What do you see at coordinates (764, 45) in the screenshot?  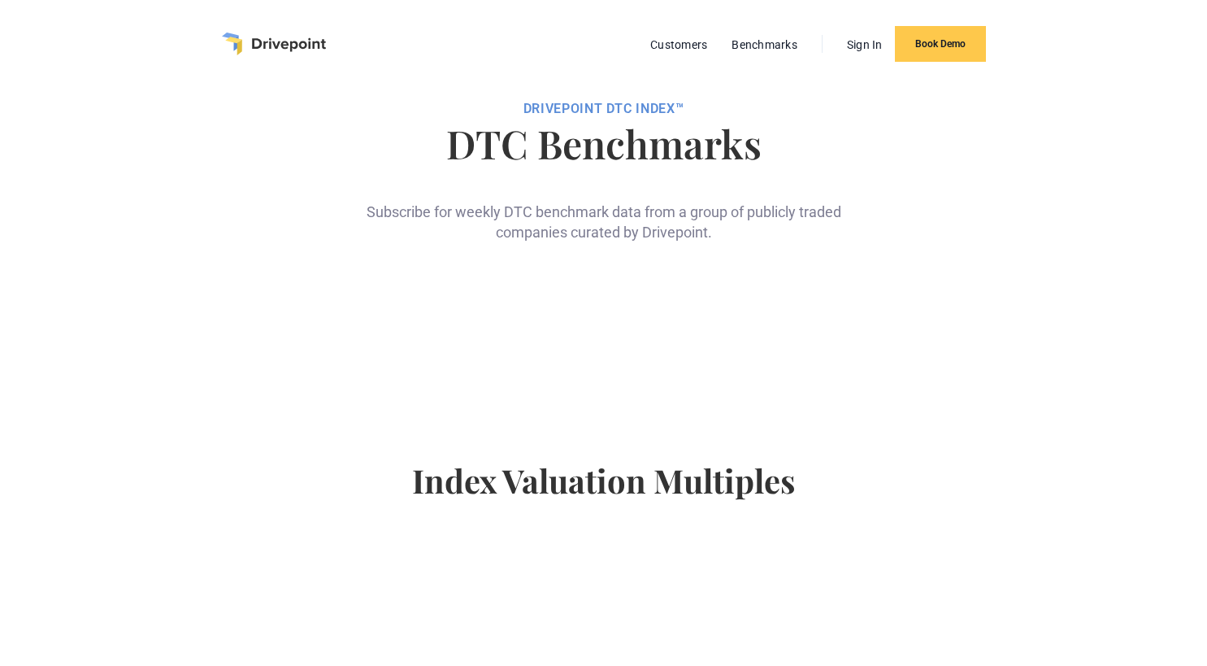 I see `a: Benchmarks` at bounding box center [764, 45].